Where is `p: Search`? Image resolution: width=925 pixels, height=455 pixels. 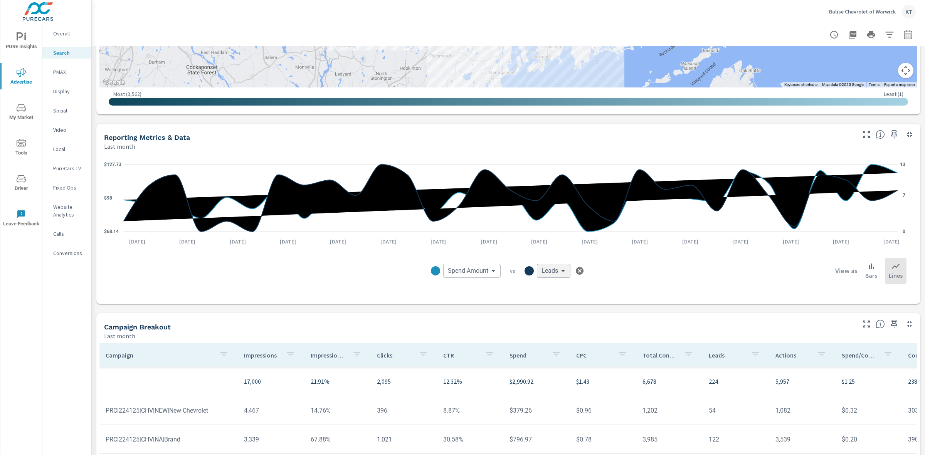
p: Search is located at coordinates (69, 53).